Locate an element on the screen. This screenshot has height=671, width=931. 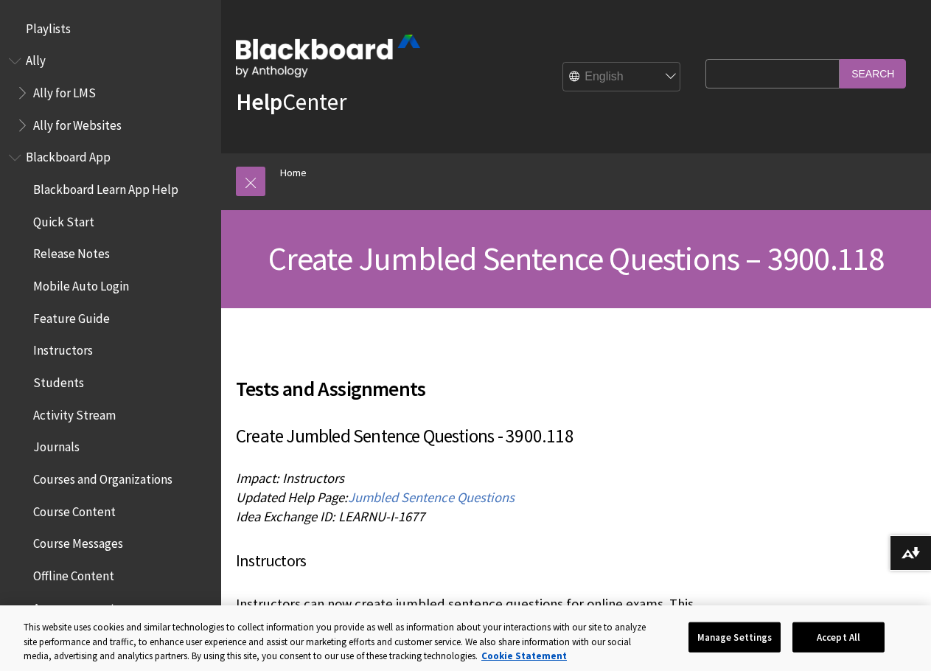
span: Ally for Websites is located at coordinates (77, 122).